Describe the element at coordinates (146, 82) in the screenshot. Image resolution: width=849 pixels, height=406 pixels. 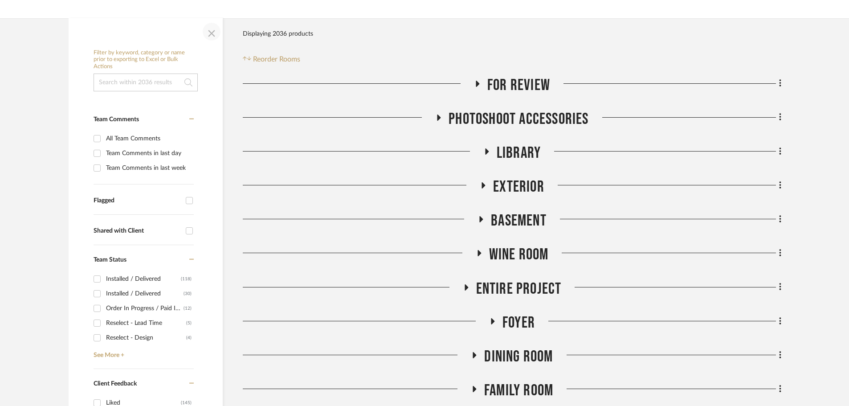
I see `input: Search within 2036 results` at that location.